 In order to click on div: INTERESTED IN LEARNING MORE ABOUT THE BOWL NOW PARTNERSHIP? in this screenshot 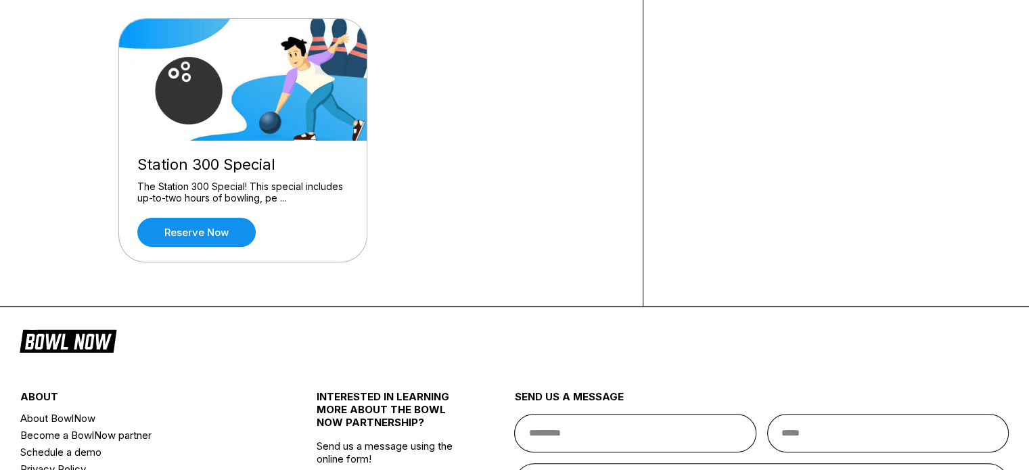, I will do `click(390, 415)`.